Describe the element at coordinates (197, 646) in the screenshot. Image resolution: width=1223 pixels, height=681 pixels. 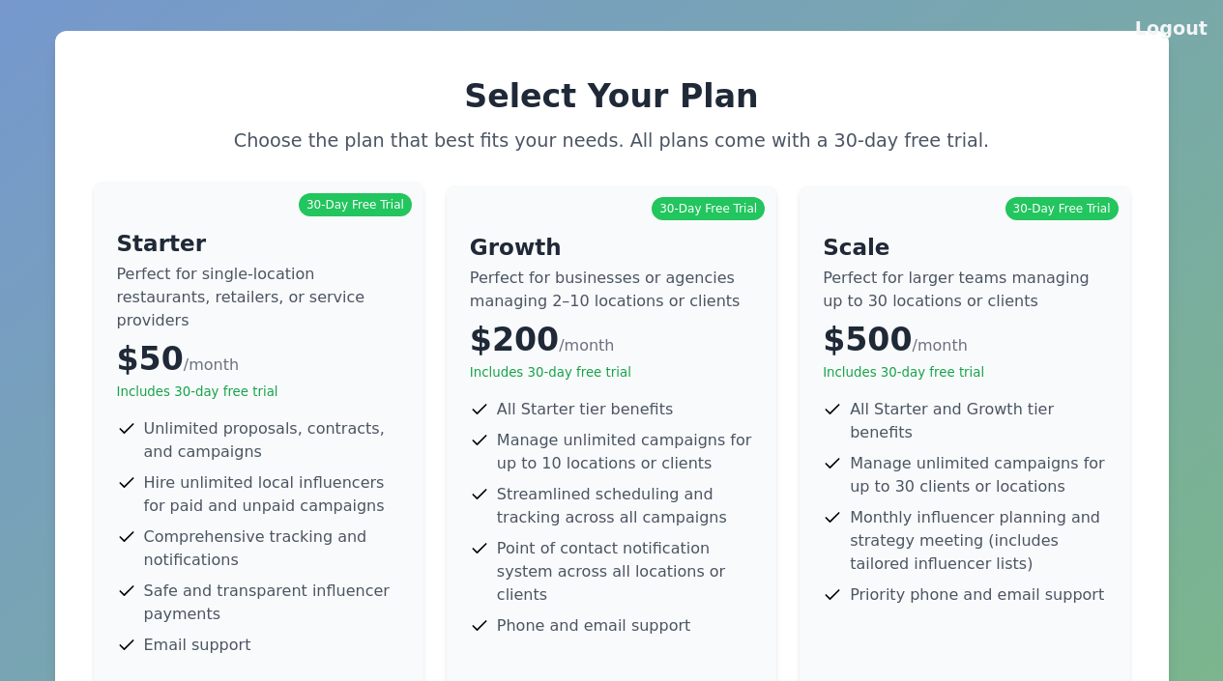
I see `span: Email support` at that location.